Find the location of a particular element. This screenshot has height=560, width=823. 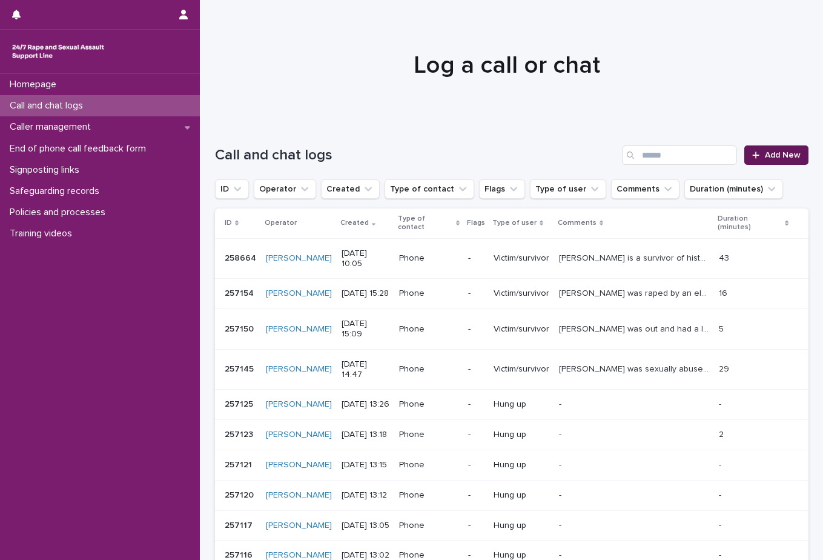

p: Operator is located at coordinates (280, 223).